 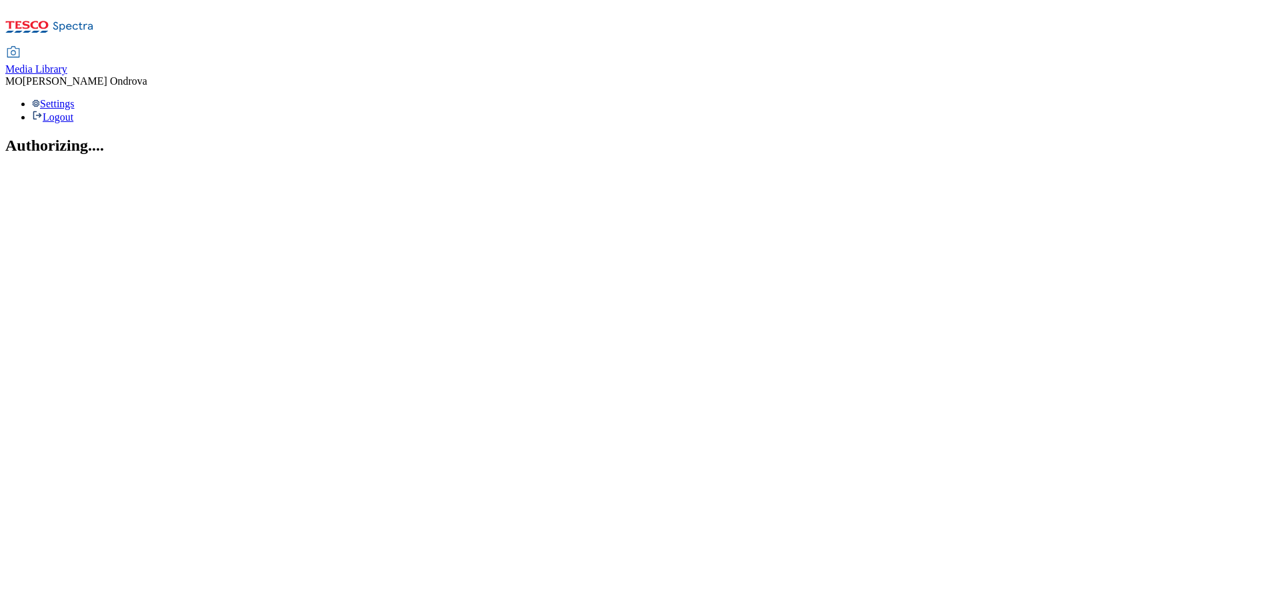 I want to click on a: Logout, so click(x=53, y=117).